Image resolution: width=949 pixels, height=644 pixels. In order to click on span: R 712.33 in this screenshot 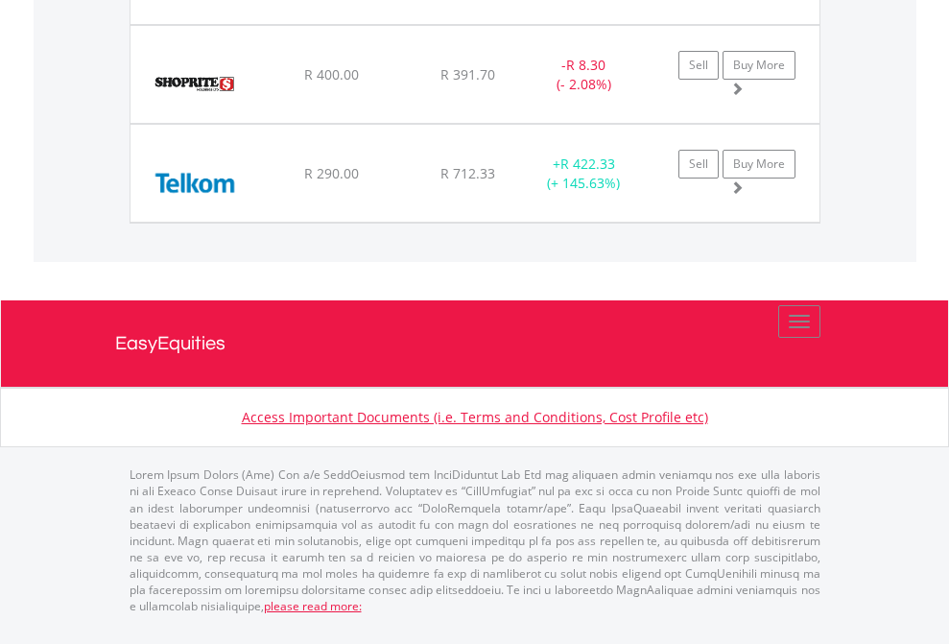, I will do `click(467, 173)`.